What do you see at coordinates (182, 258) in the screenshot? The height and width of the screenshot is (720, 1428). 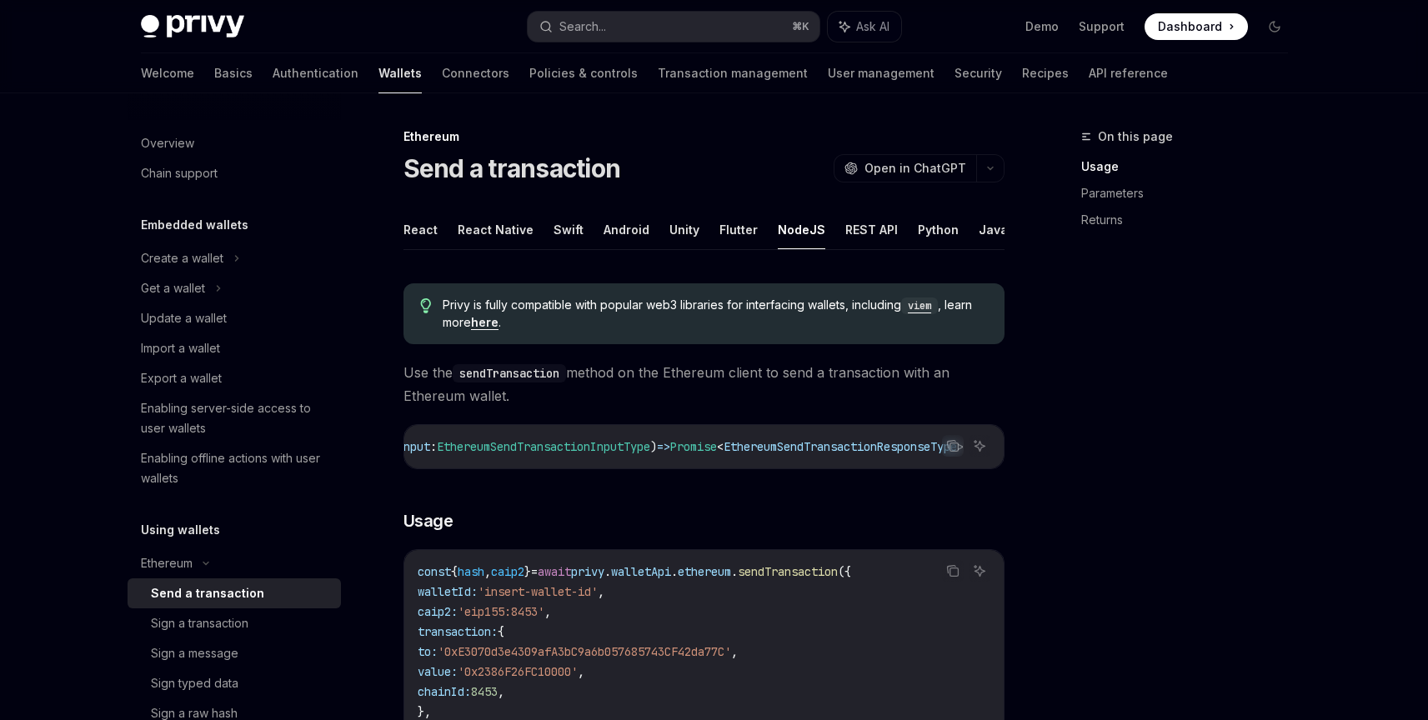 I see `div: Create a wallet` at bounding box center [182, 258].